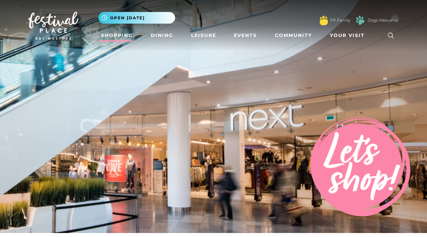  I want to click on span: Your Visit, so click(347, 35).